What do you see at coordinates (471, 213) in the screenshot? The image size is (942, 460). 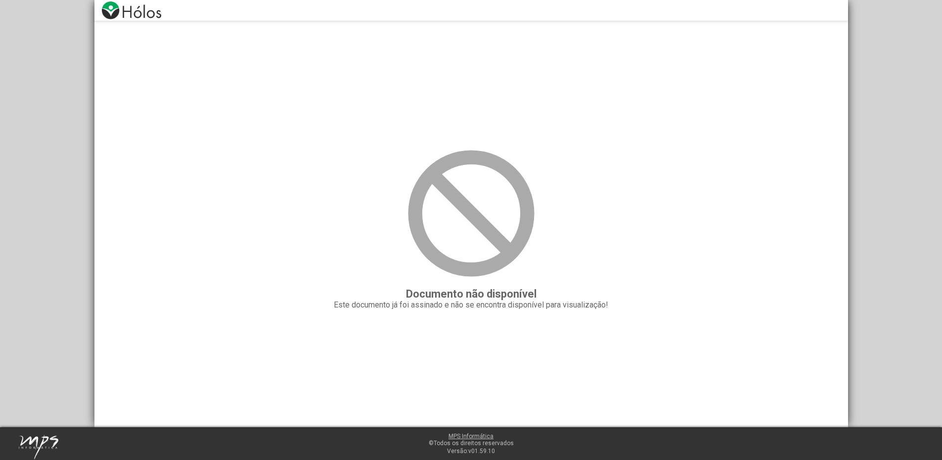 I see `img: i-block.svg` at bounding box center [471, 213].